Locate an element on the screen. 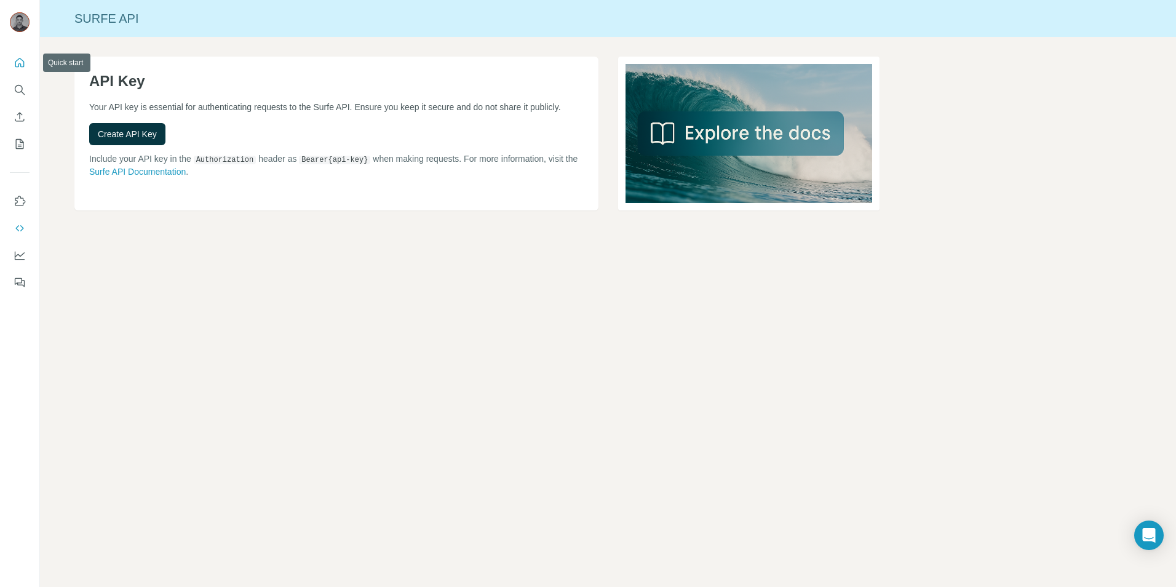  button: Enrich CSV is located at coordinates (20, 117).